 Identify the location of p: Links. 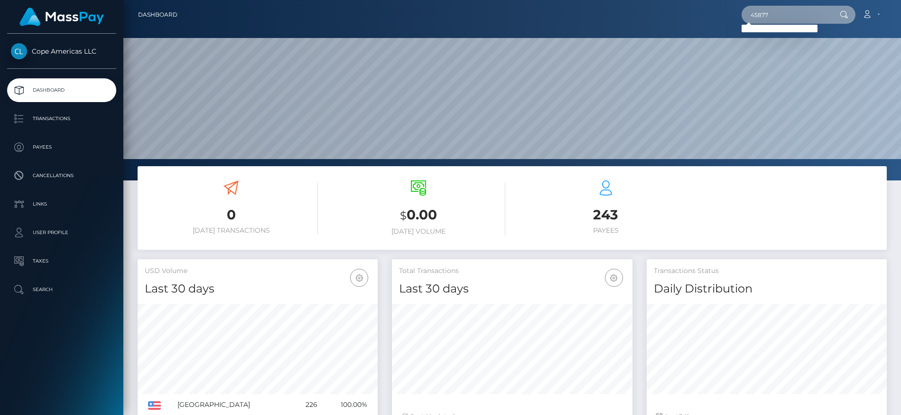
(62, 204).